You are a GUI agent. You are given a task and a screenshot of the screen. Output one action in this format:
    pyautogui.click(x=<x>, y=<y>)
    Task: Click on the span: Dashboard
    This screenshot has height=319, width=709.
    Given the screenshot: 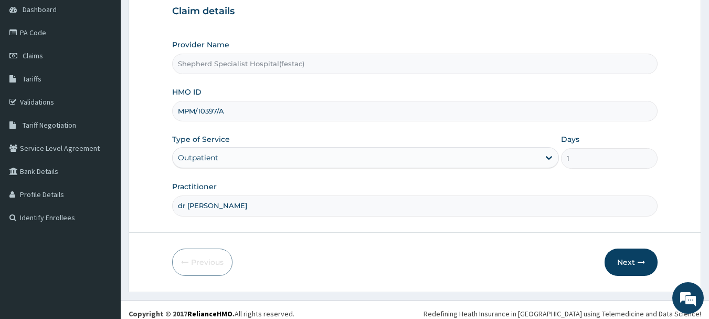 What is the action you would take?
    pyautogui.click(x=39, y=9)
    